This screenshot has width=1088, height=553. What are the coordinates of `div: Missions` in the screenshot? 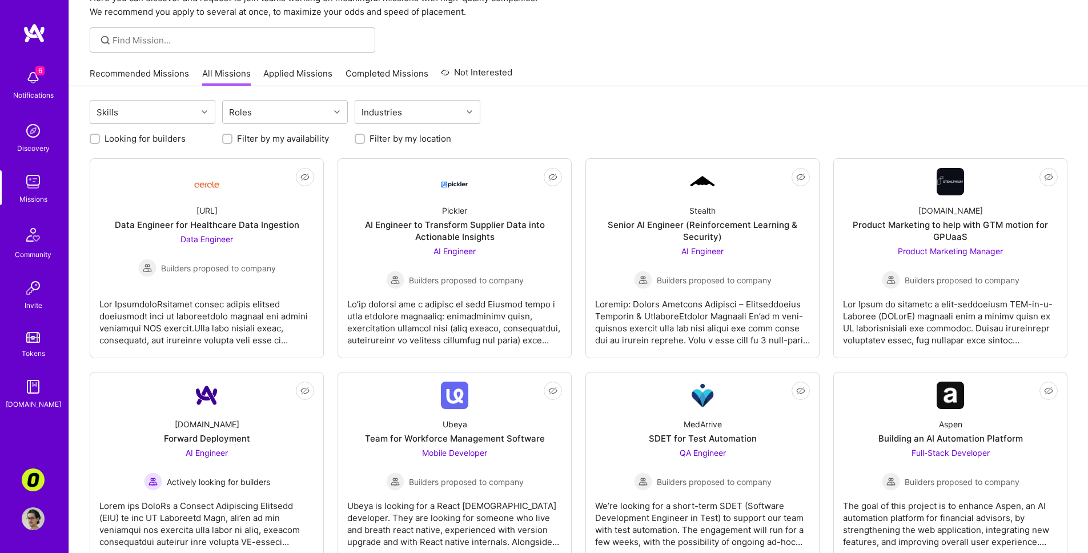 It's located at (33, 199).